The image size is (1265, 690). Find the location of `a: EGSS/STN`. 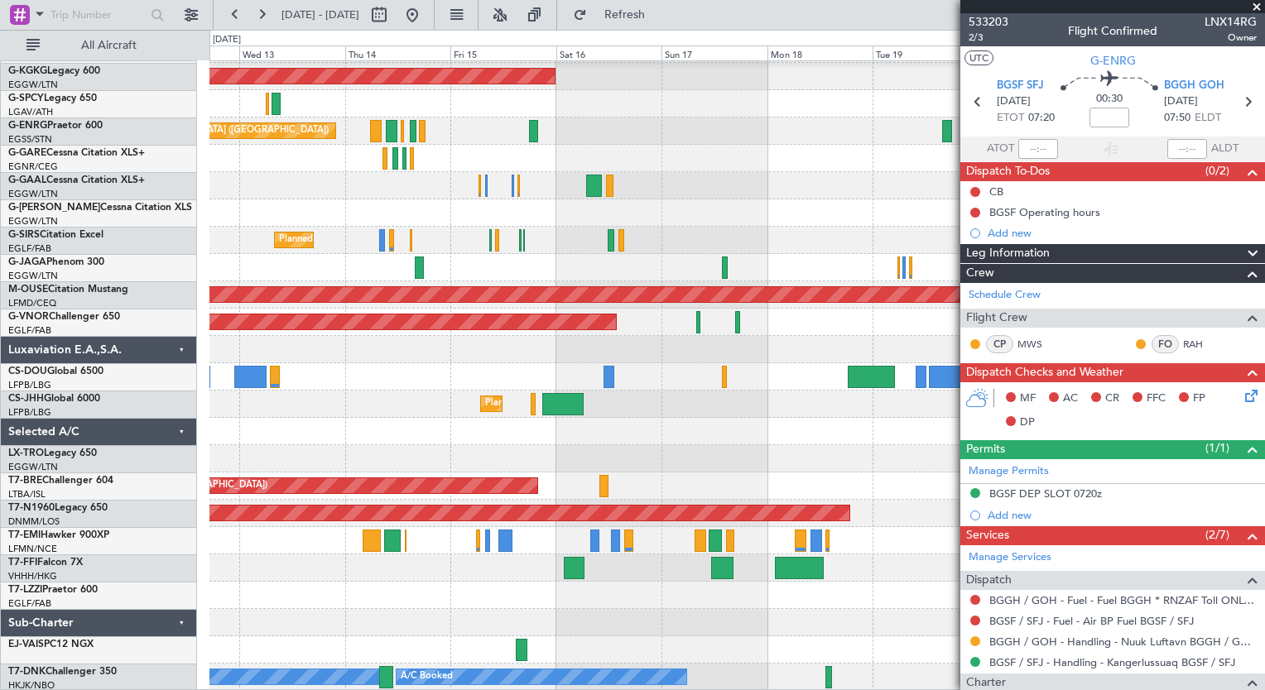

a: EGSS/STN is located at coordinates (30, 139).